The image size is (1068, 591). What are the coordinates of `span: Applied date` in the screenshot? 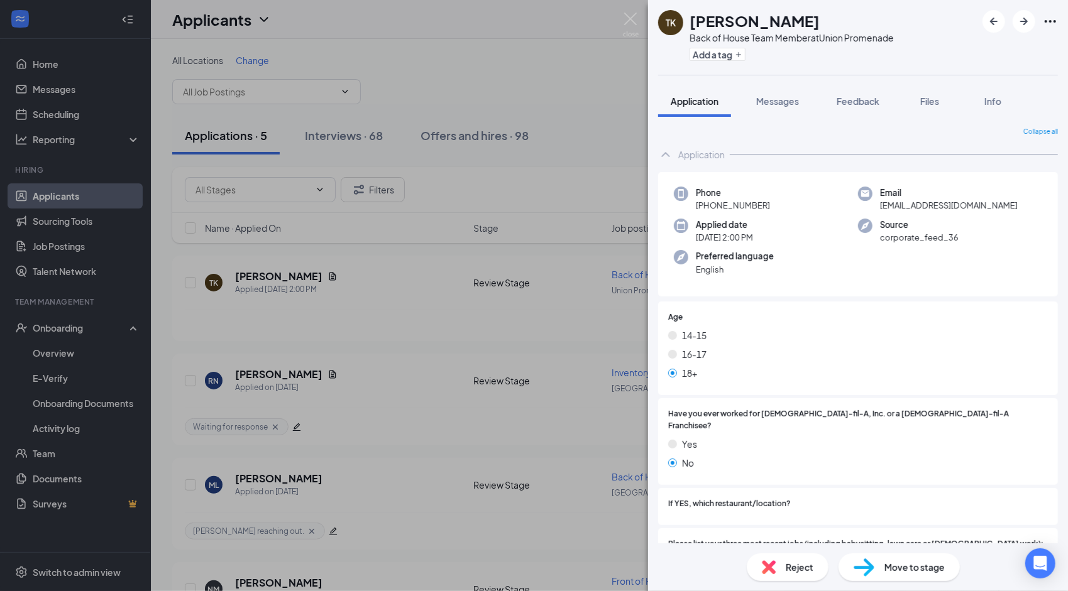 It's located at (724, 225).